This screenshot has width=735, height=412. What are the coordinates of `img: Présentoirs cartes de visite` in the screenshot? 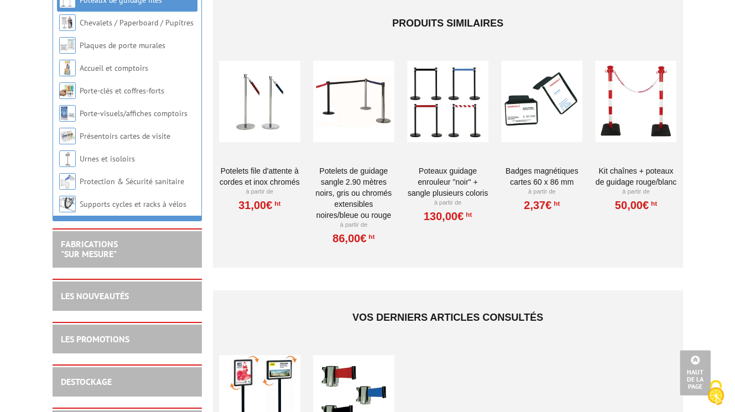 It's located at (68, 136).